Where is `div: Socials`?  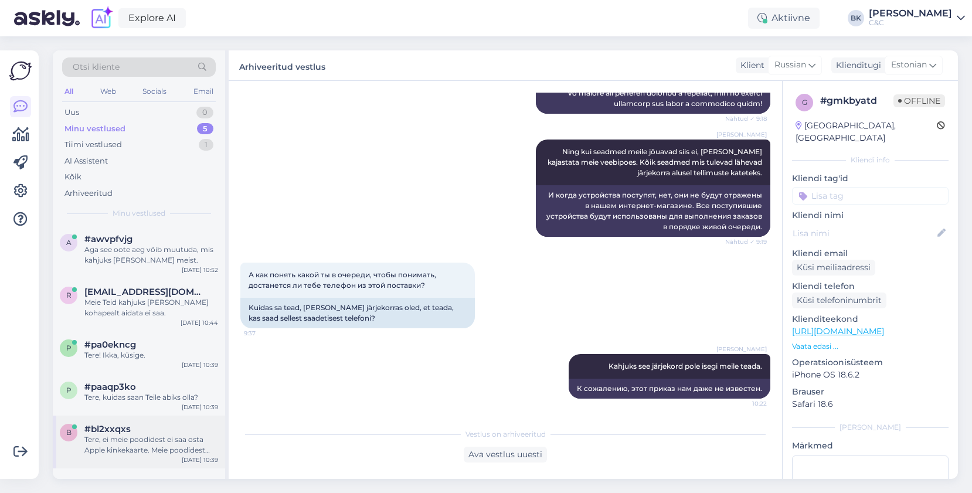
div: Socials is located at coordinates (154, 91).